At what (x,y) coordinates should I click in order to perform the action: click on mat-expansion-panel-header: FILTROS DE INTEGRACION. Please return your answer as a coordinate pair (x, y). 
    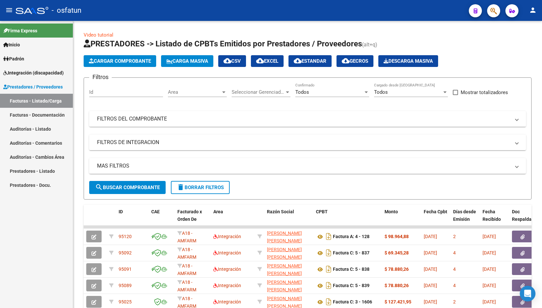
    Looking at the image, I should click on (308, 143).